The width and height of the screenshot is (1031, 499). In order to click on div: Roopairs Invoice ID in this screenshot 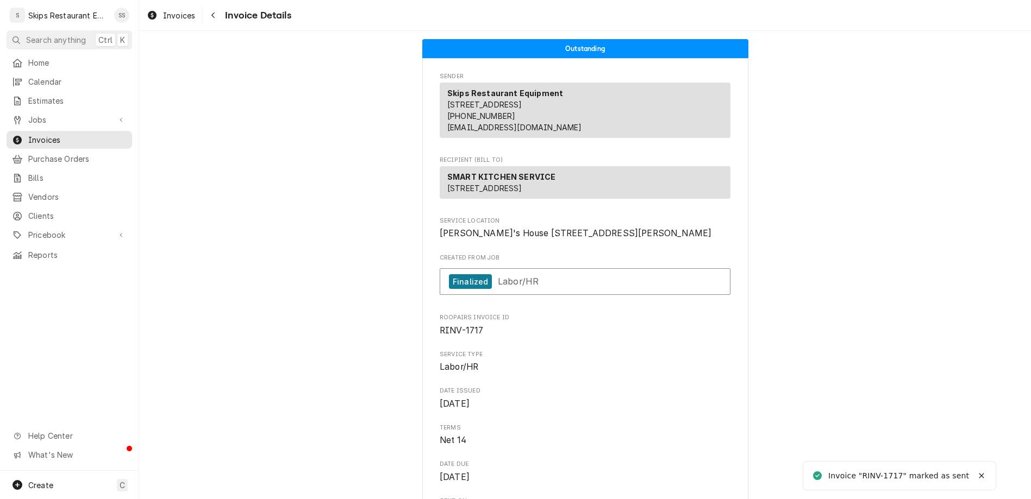, I will do `click(585, 325)`.